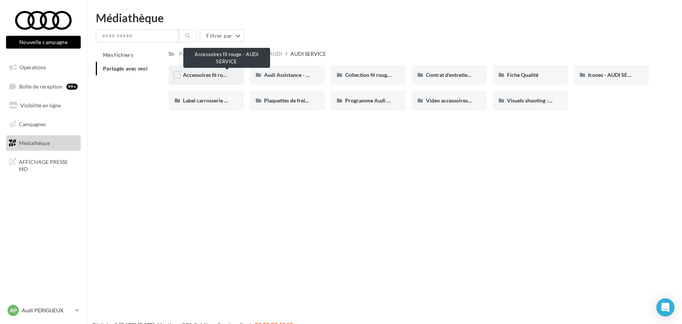 Image resolution: width=682 pixels, height=324 pixels. Describe the element at coordinates (118, 55) in the screenshot. I see `span: Mes fichiers` at that location.